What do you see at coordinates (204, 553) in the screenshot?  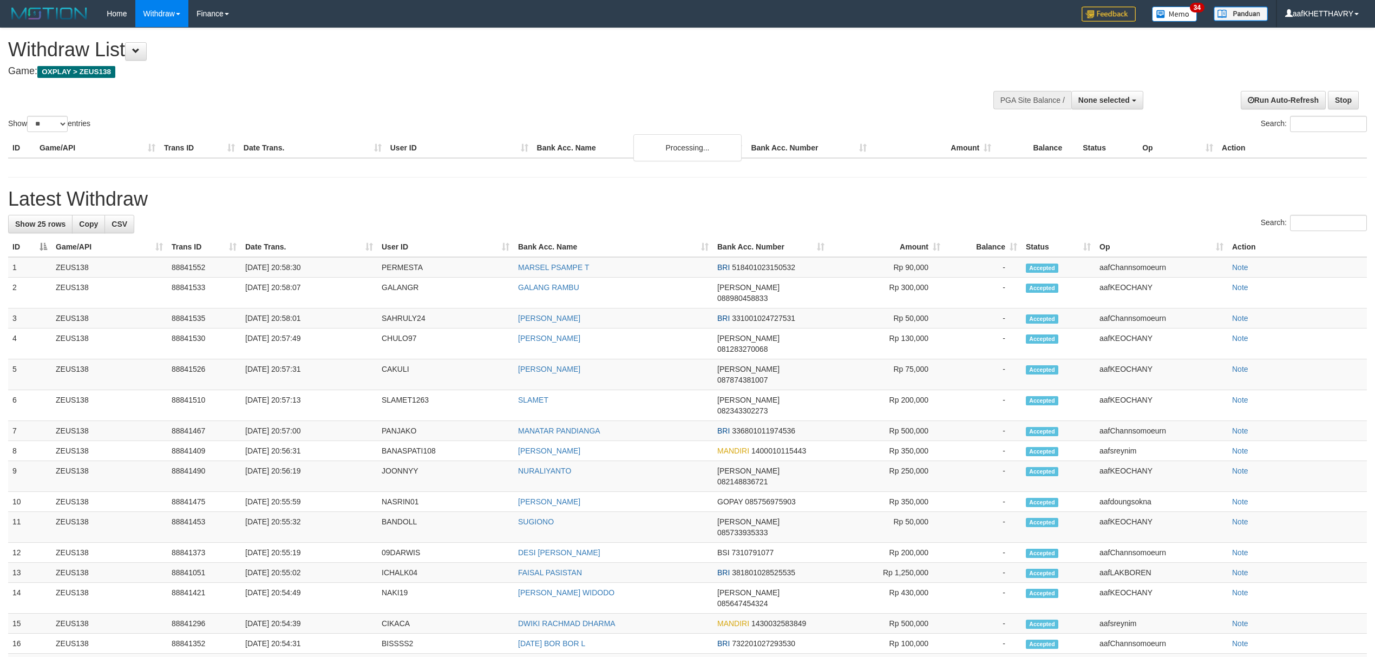 I see `td: 88841373` at bounding box center [204, 553].